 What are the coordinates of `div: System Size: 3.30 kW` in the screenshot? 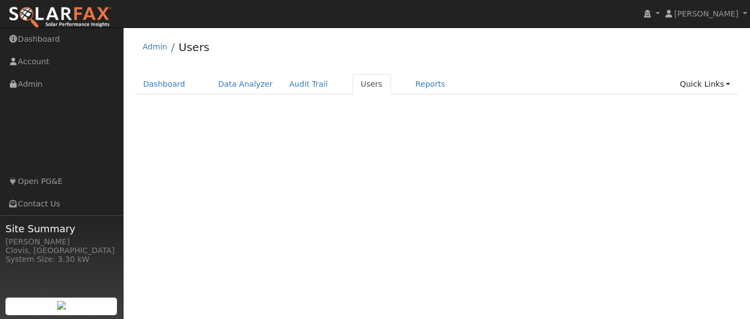 It's located at (62, 259).